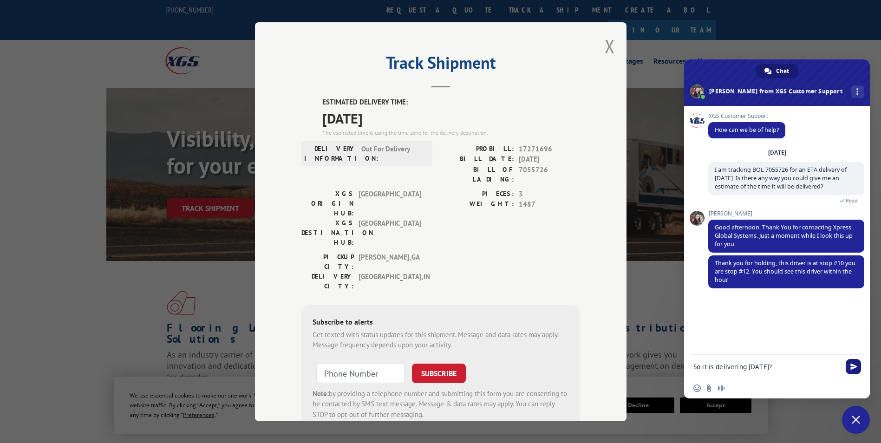  I want to click on label: PICKUP CITY:, so click(327, 261).